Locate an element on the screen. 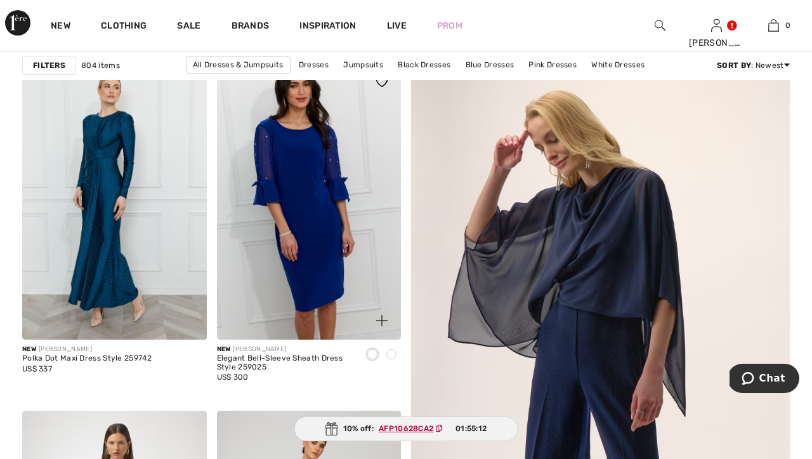 The width and height of the screenshot is (812, 459). div: Imperial Blue is located at coordinates (392, 355).